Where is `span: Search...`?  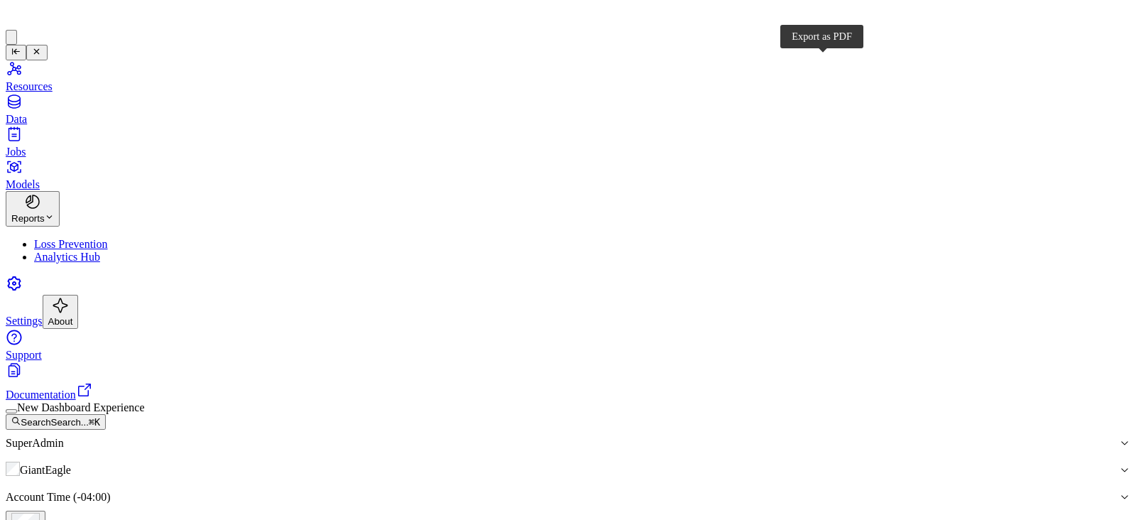
span: Search... is located at coordinates (70, 422).